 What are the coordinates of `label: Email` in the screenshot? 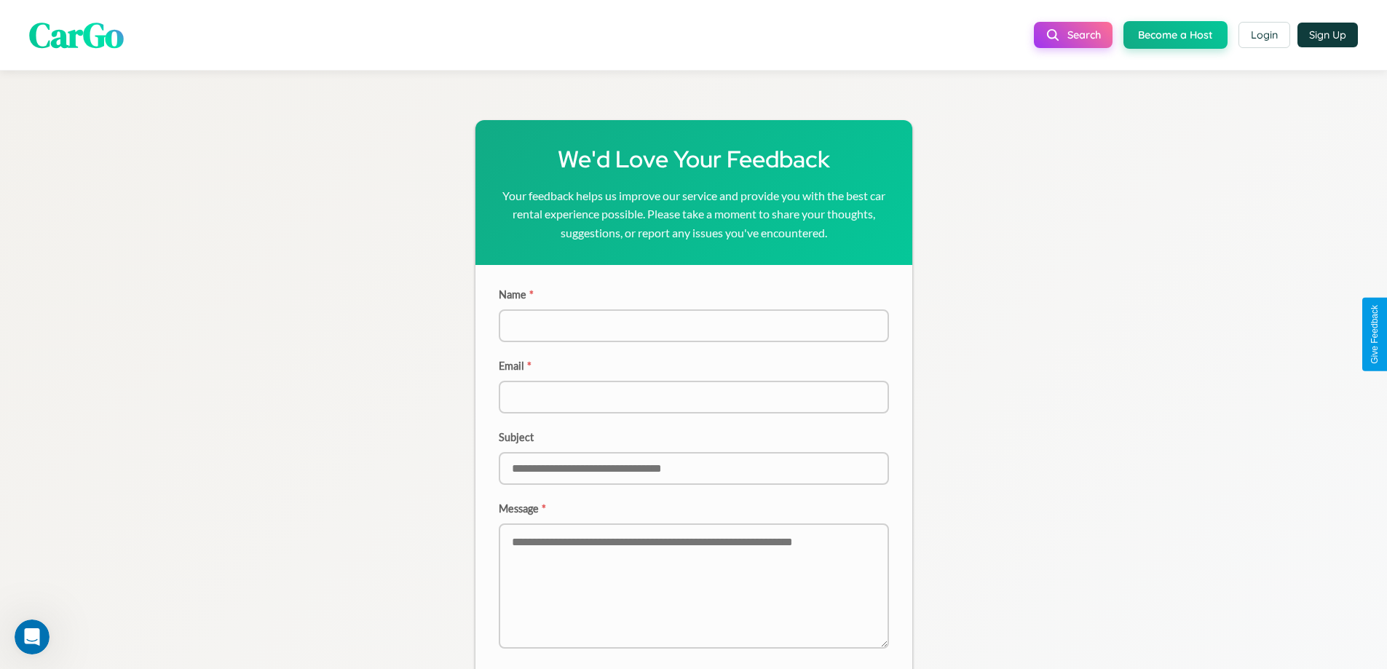 It's located at (694, 365).